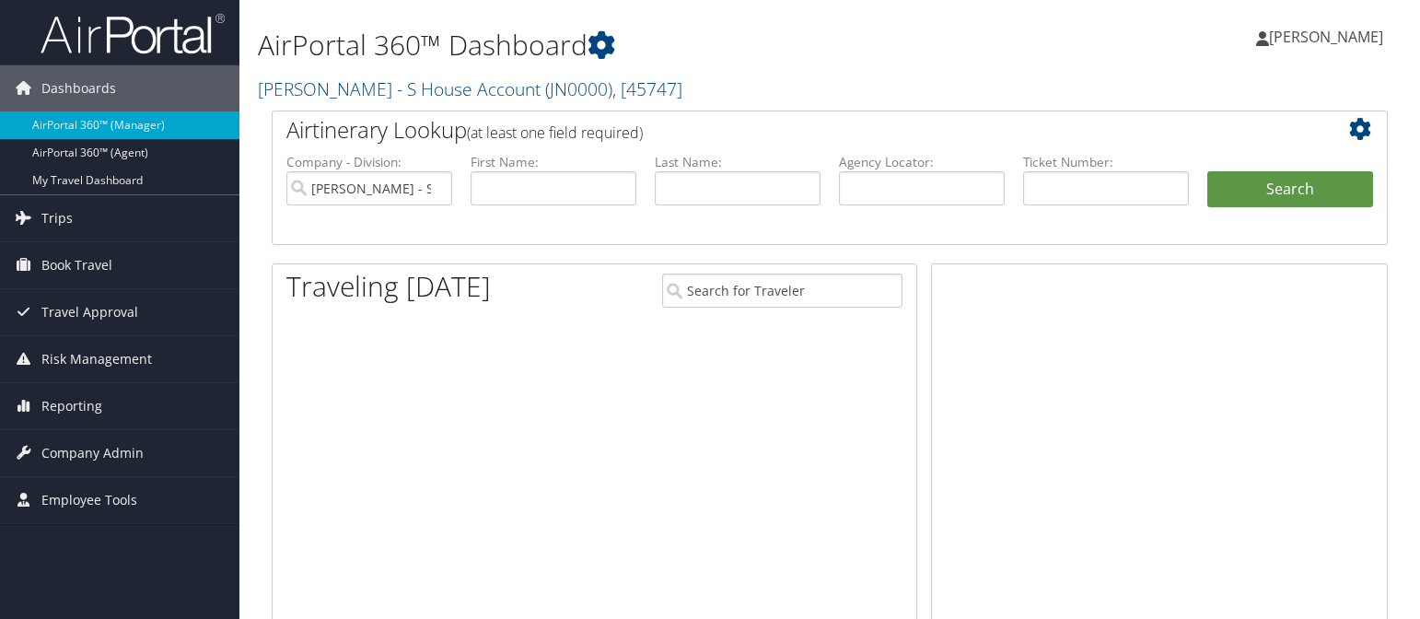  Describe the element at coordinates (738, 162) in the screenshot. I see `label: Last Name:` at that location.